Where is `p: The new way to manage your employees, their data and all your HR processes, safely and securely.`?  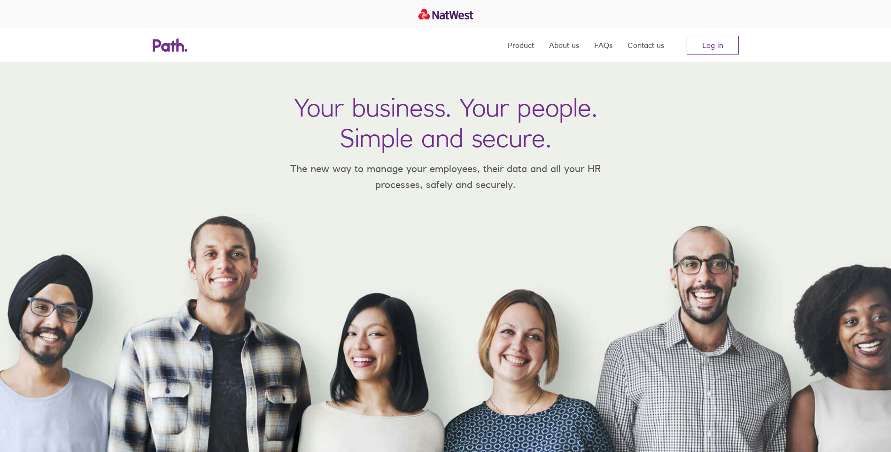 p: The new way to manage your employees, their data and all your HR processes, safely and securely. is located at coordinates (446, 176).